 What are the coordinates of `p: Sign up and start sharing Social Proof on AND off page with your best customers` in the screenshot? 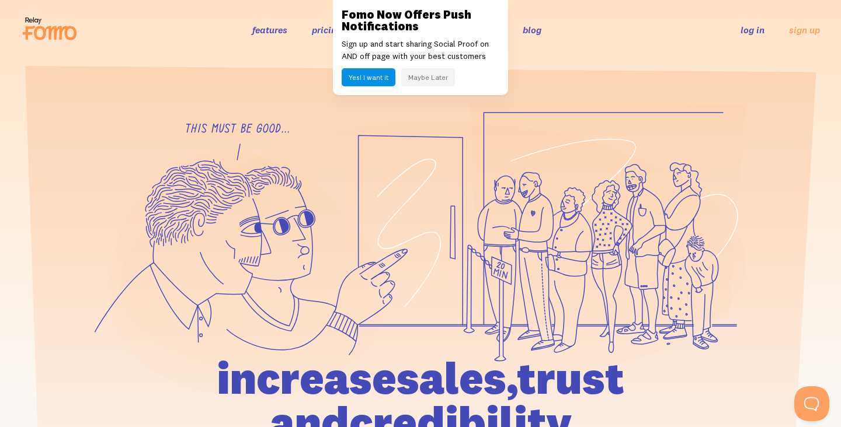 It's located at (420, 50).